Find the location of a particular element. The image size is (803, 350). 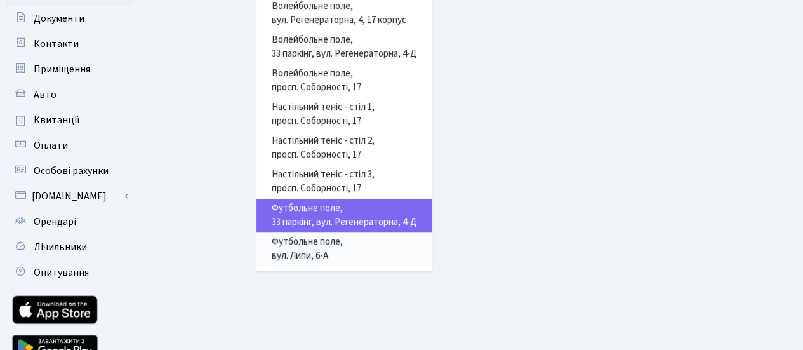

a: Лічильники is located at coordinates (70, 247).